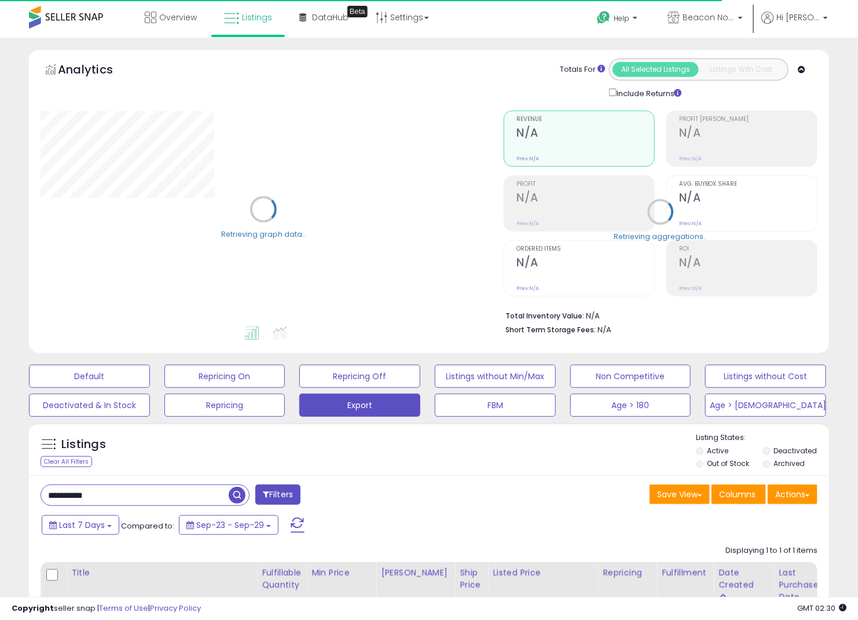 The width and height of the screenshot is (858, 620). Describe the element at coordinates (708, 17) in the screenshot. I see `span: Beacon North` at that location.